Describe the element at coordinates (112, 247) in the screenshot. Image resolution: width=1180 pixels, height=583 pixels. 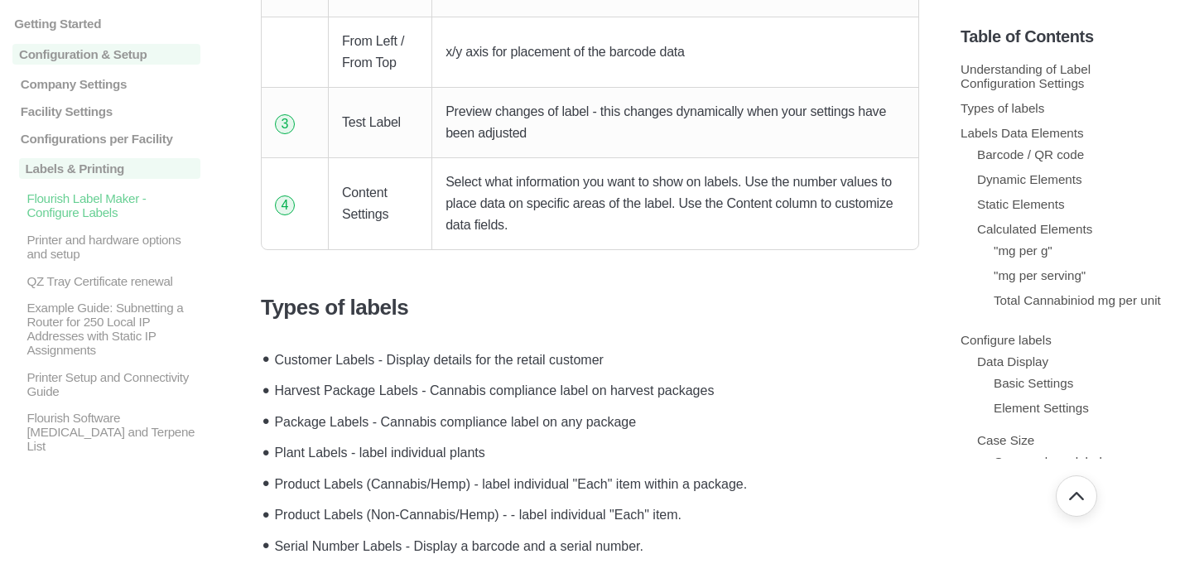
I see `p: Printer and hardware options and setup` at that location.